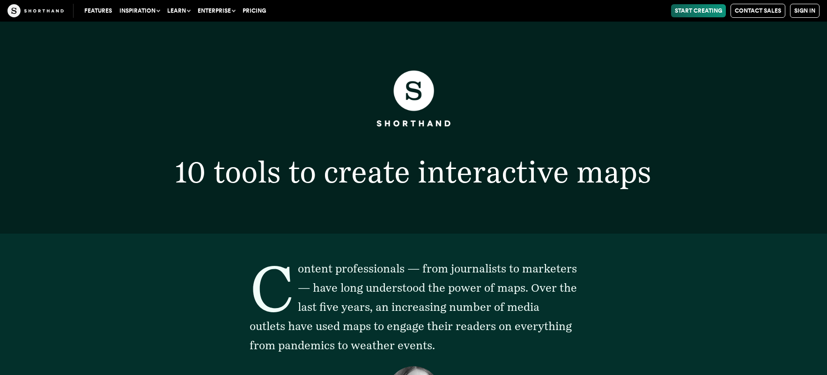 Image resolution: width=827 pixels, height=375 pixels. What do you see at coordinates (140, 11) in the screenshot?
I see `button: Inspiration` at bounding box center [140, 11].